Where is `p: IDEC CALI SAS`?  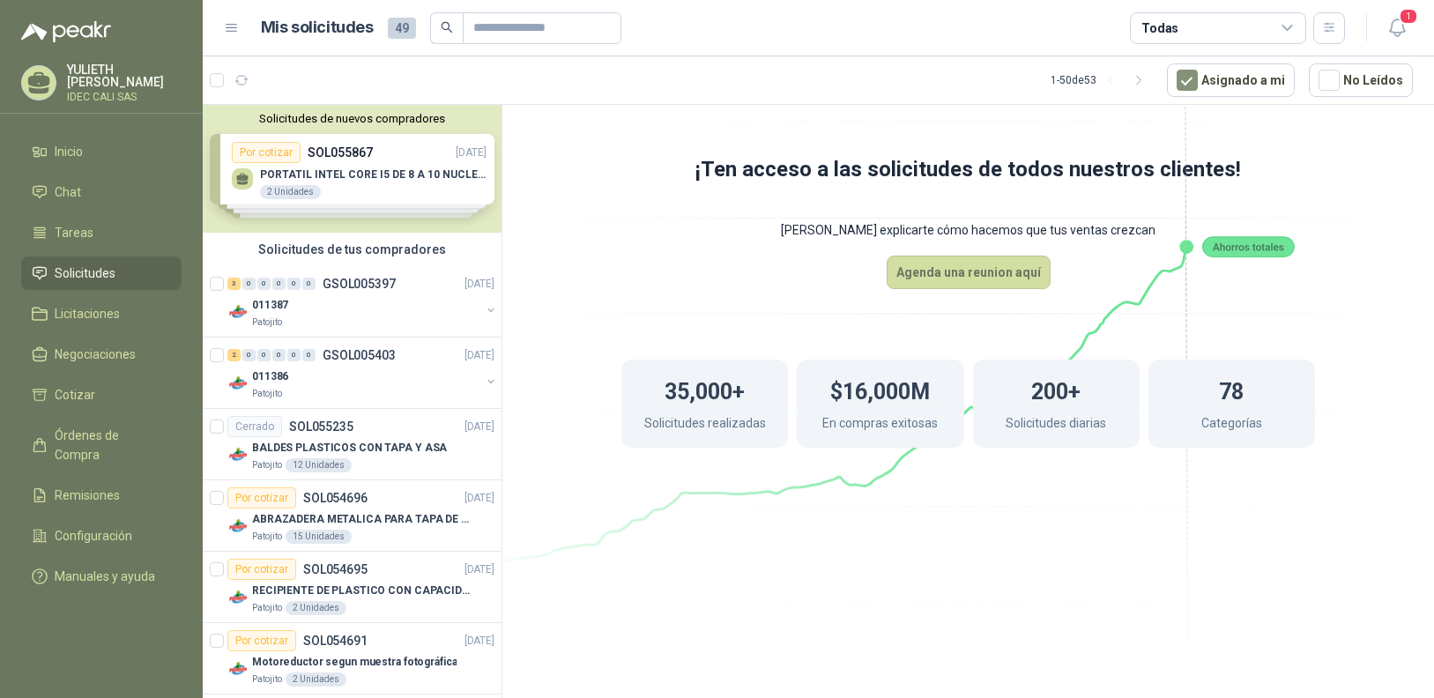 p: IDEC CALI SAS is located at coordinates (124, 97).